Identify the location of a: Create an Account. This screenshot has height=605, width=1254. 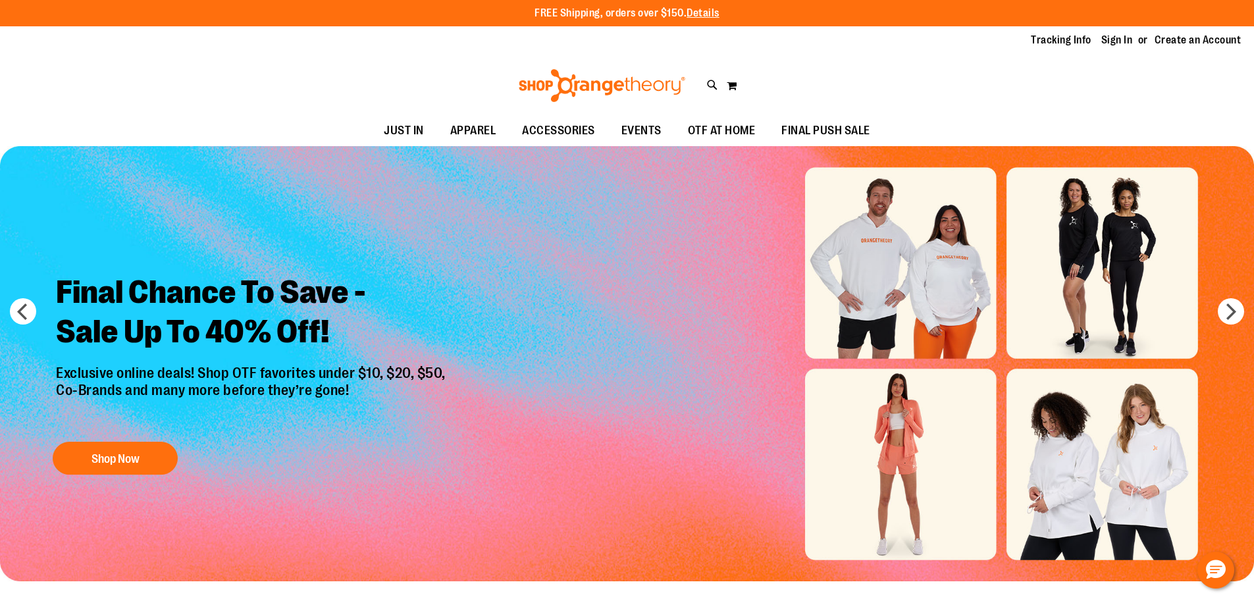
(1198, 40).